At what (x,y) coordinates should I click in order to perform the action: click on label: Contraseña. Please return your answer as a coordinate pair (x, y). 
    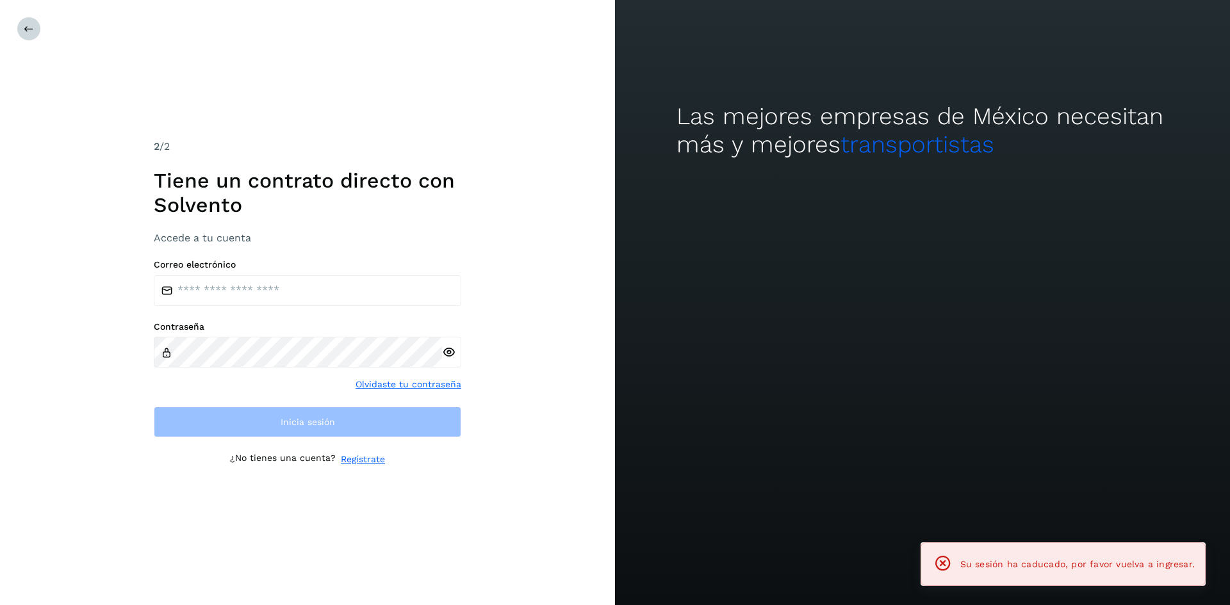
    Looking at the image, I should click on (307, 327).